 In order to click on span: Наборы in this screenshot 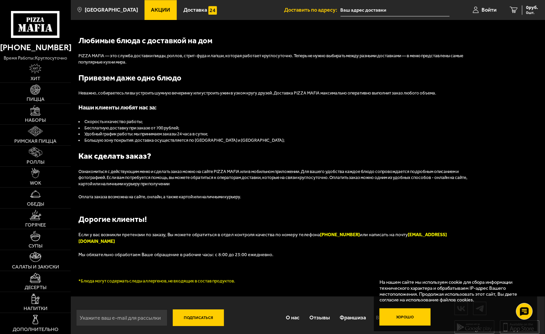, I will do `click(35, 120)`.